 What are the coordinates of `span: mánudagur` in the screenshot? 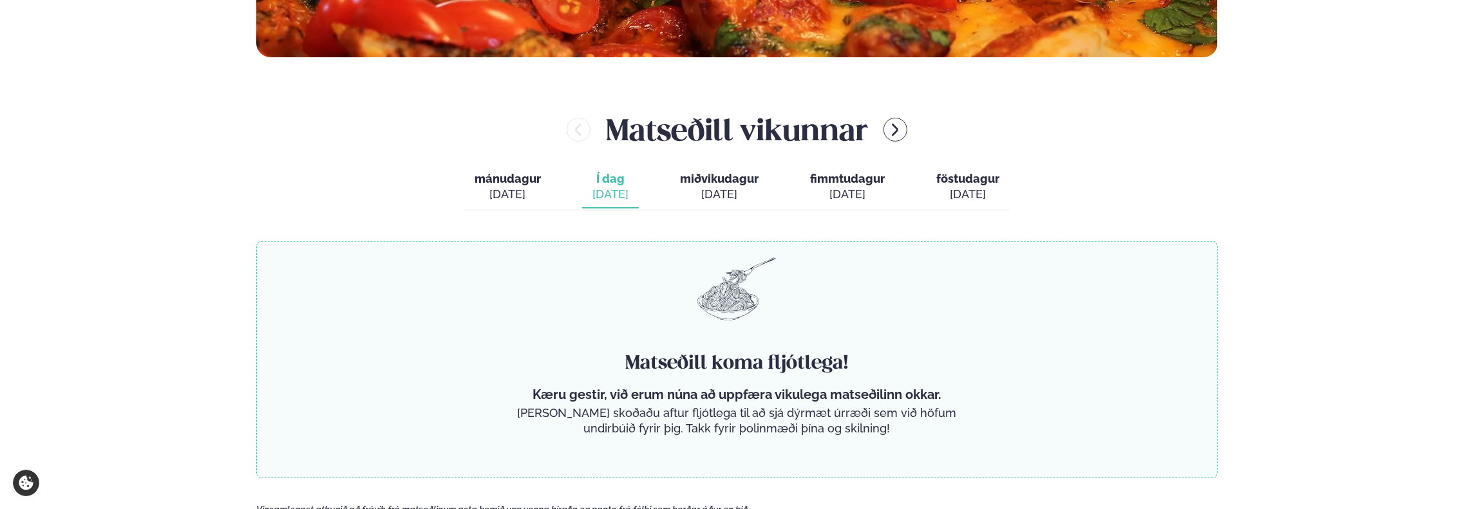 It's located at (507, 178).